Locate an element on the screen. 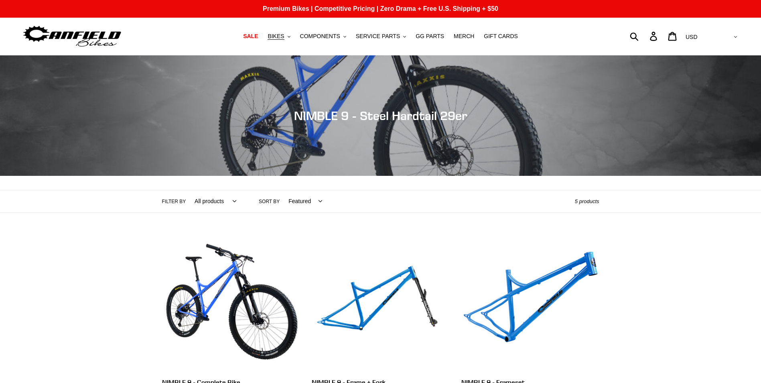  span: 5 products is located at coordinates (587, 201).